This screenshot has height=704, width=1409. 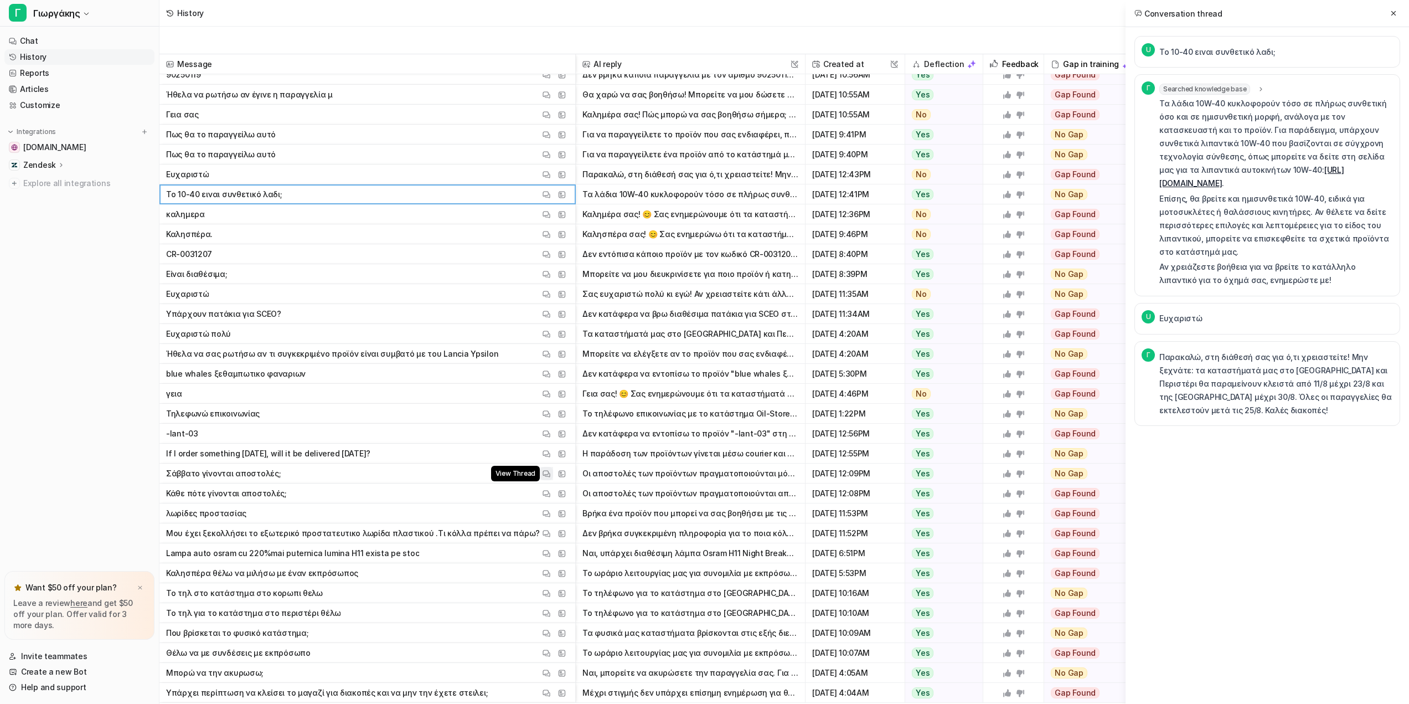 I want to click on a: Create a new Bot, so click(x=79, y=672).